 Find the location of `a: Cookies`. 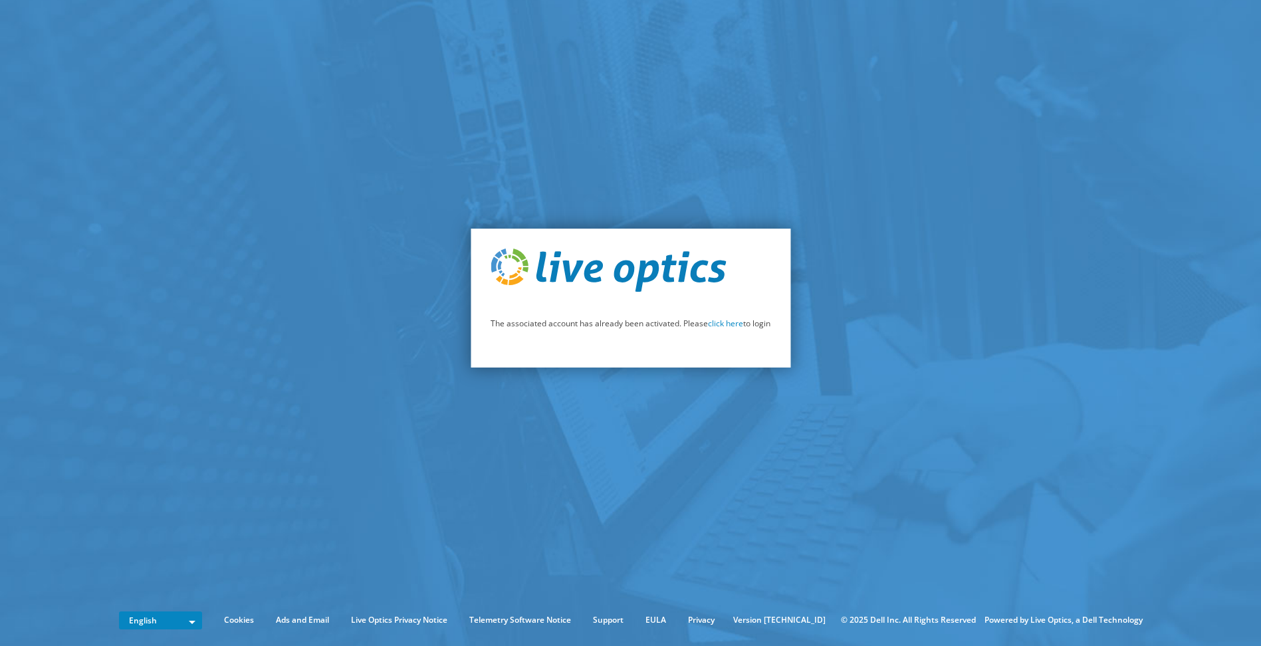

a: Cookies is located at coordinates (239, 620).